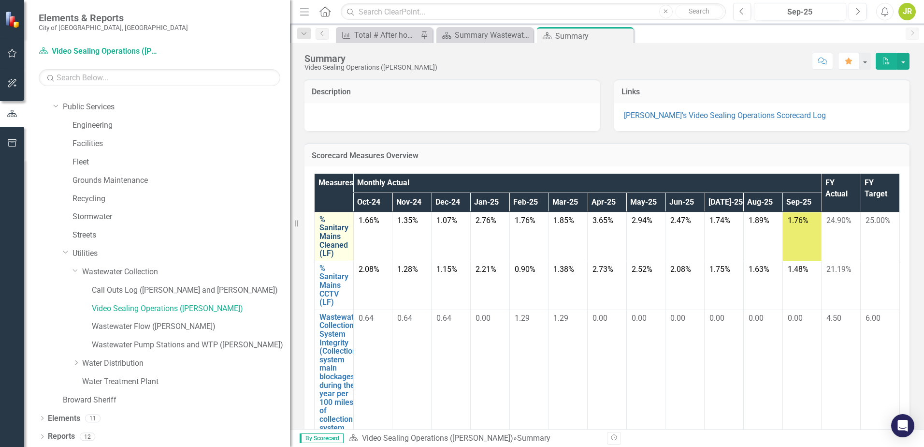  I want to click on span: 1.28%, so click(407, 269).